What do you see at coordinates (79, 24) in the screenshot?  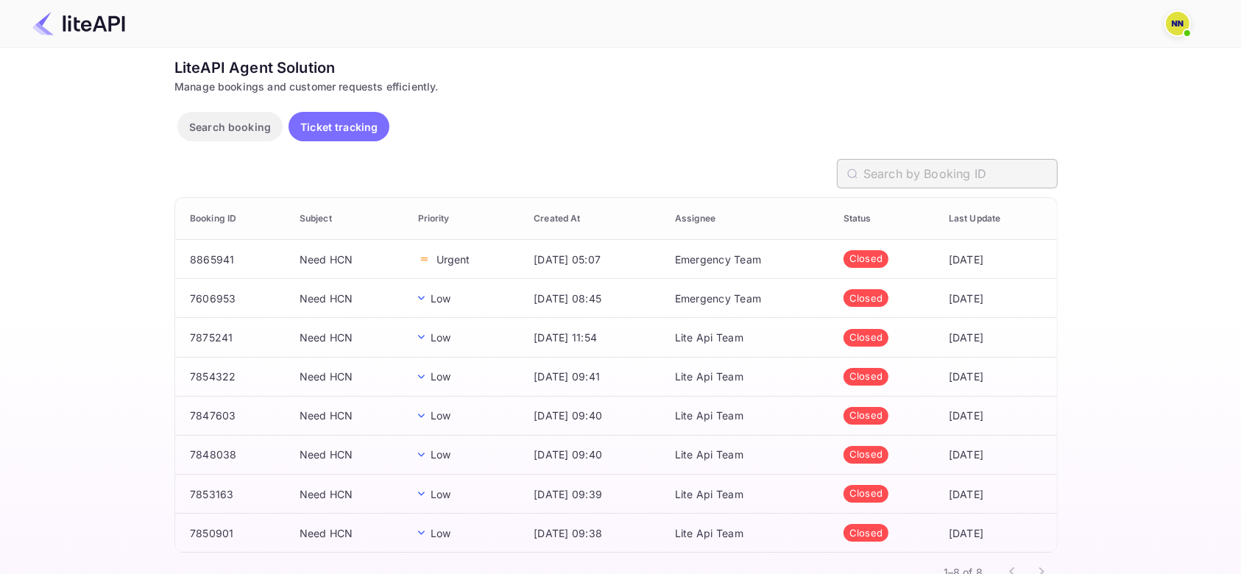 I see `img: LiteAPI Logo` at bounding box center [79, 24].